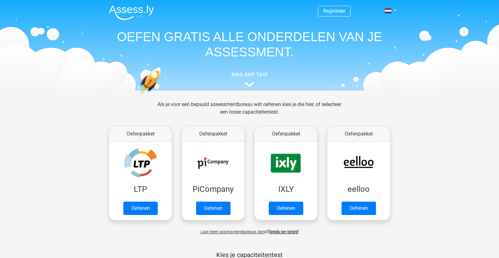  What do you see at coordinates (232, 231) in the screenshot?
I see `span: Laat meer assessmentbureaus zien` at bounding box center [232, 231].